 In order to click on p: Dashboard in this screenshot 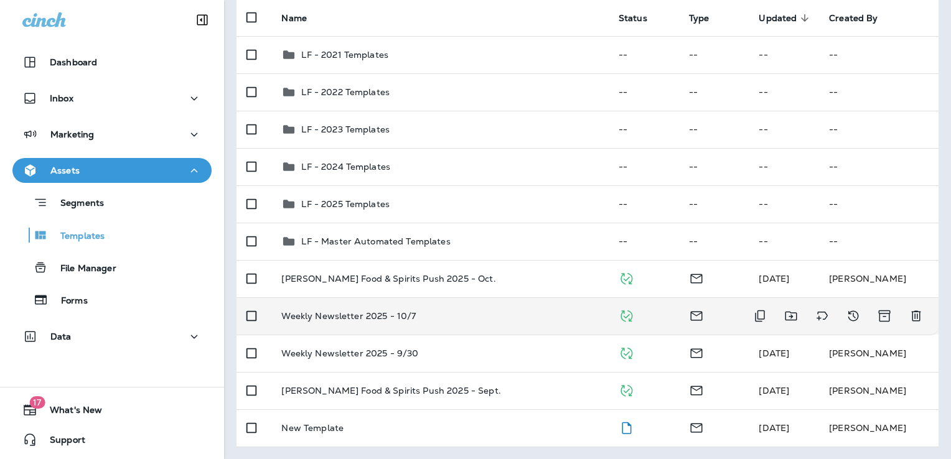, I will do `click(73, 62)`.